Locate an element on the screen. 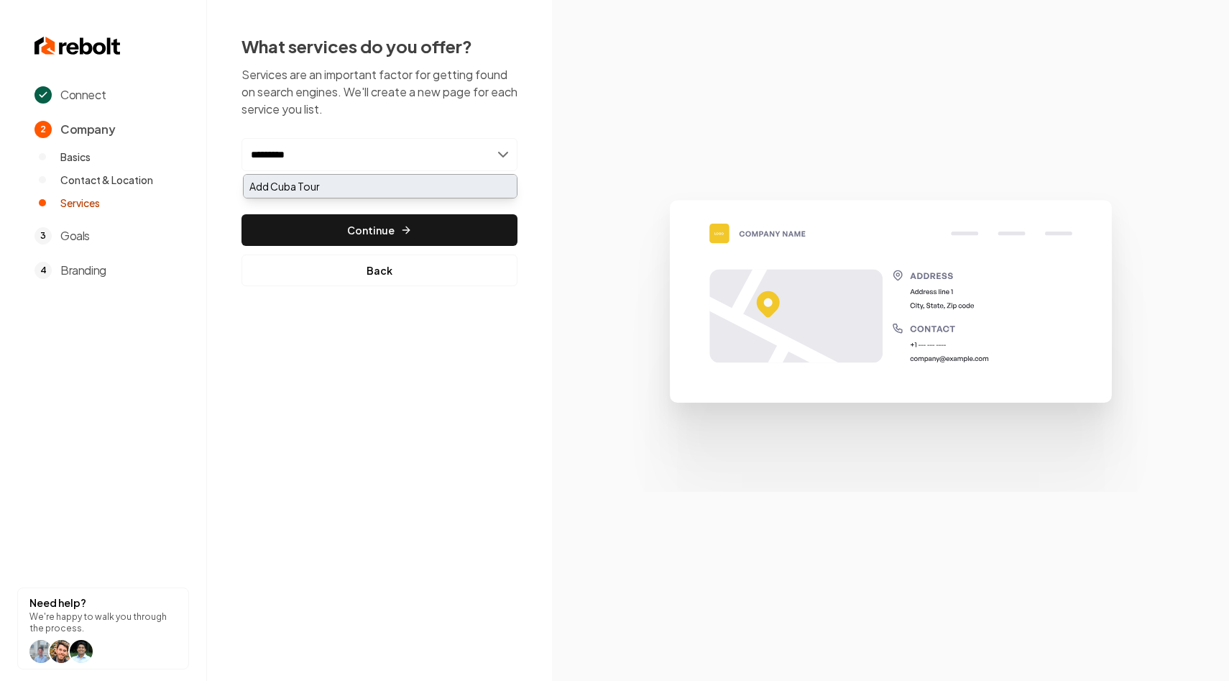 The width and height of the screenshot is (1229, 681). h2: What services do you offer? is located at coordinates (380, 46).